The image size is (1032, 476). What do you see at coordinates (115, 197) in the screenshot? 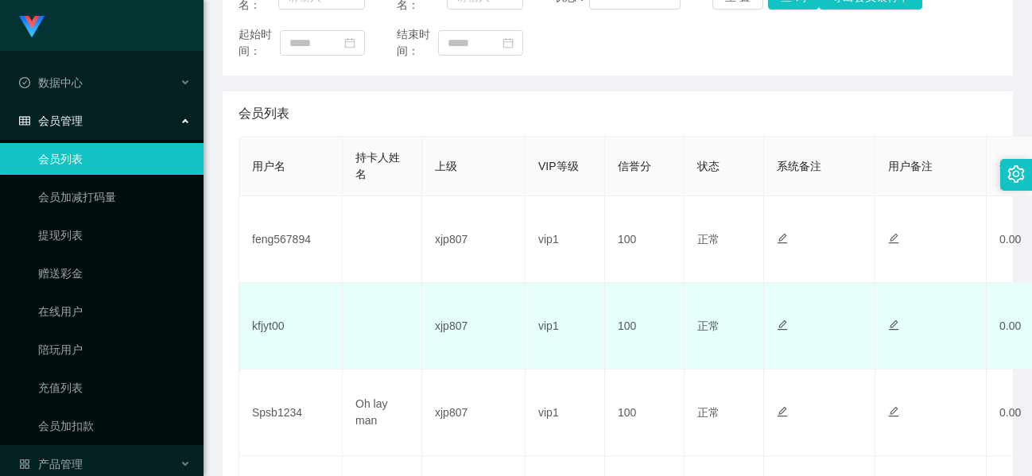
I see `a: 会员加减打码量` at bounding box center [115, 197].